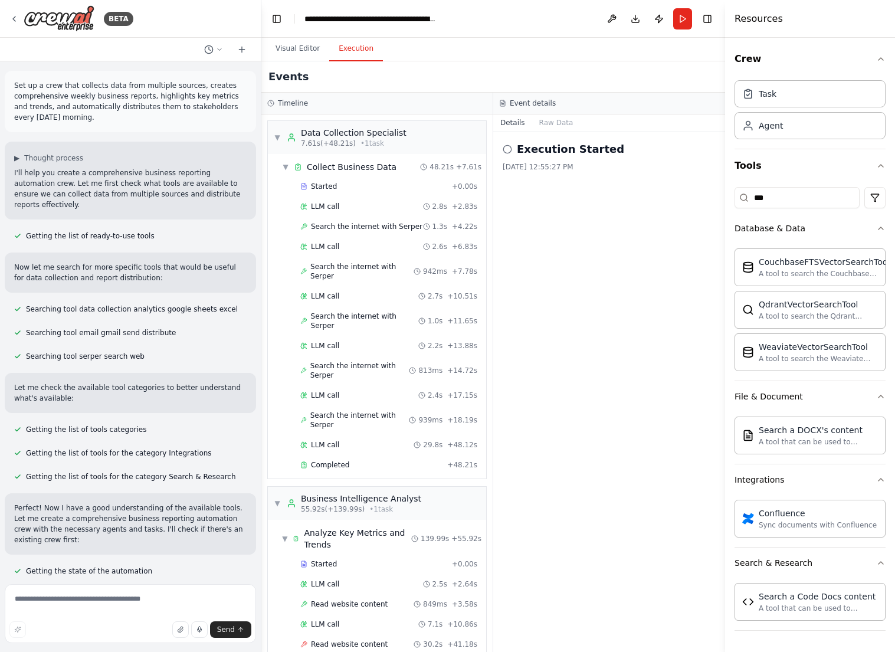 This screenshot has width=895, height=652. Describe the element at coordinates (462, 296) in the screenshot. I see `span: + 10.51s` at that location.